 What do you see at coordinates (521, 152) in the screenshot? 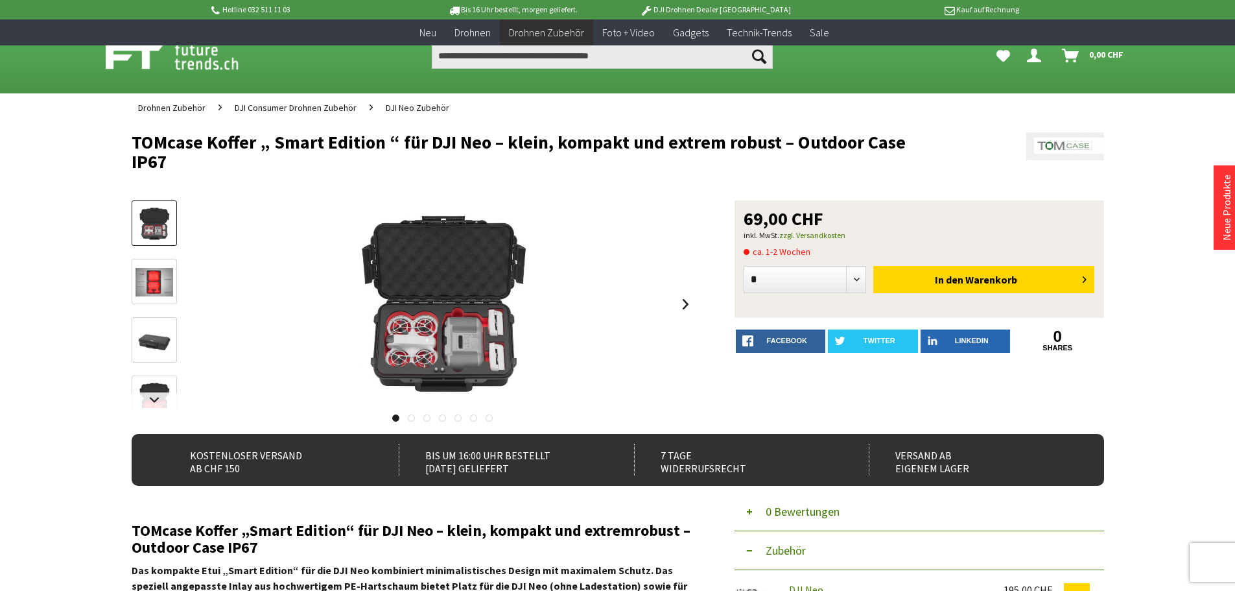
I see `h1: TOMcase Koffer „ Smart Edition “ für DJI Neo – klein, kompakt und extrem robust – Outdoor Case IP67` at bounding box center [521, 152].